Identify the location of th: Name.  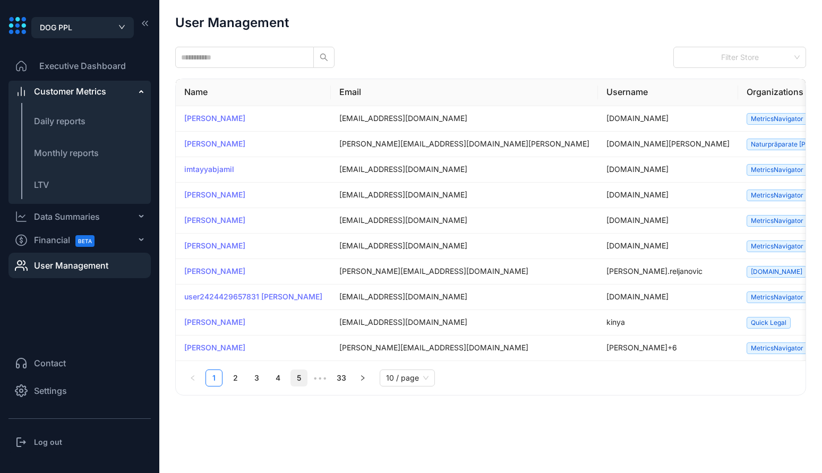
(253, 92).